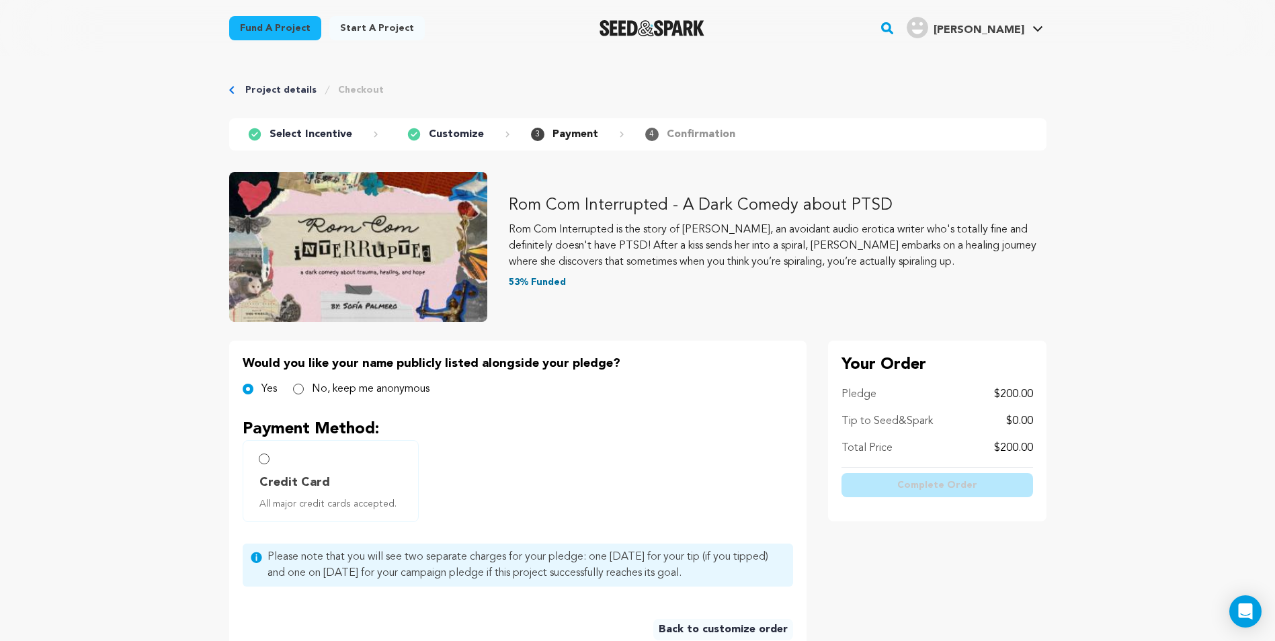  I want to click on a: Checkout, so click(361, 90).